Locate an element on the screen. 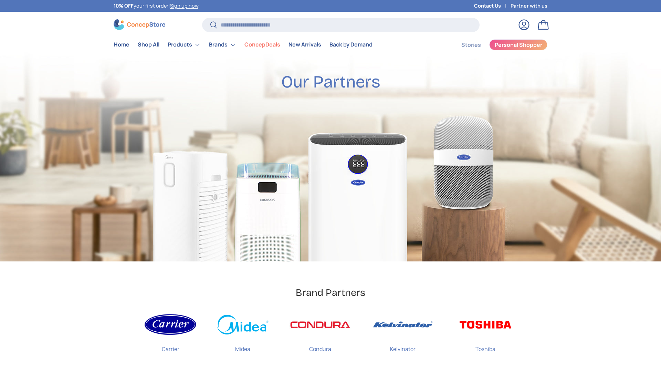  a: New Arrivals is located at coordinates (305, 44).